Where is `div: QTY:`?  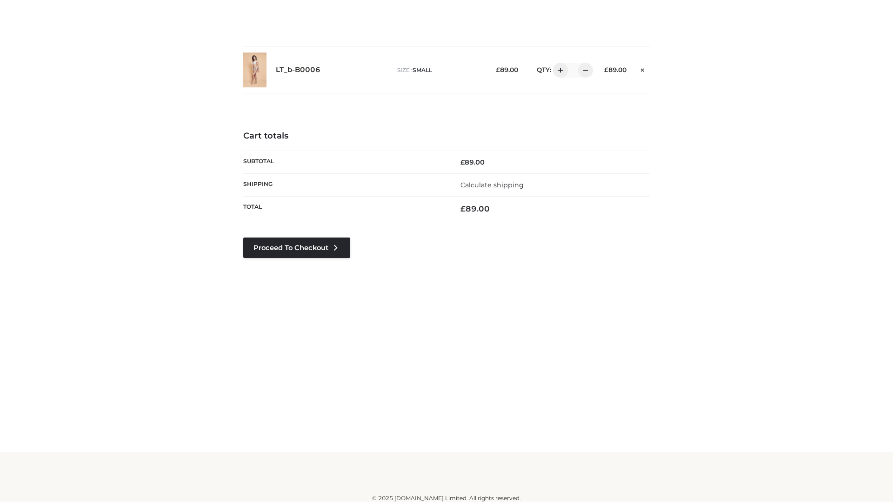 div: QTY: is located at coordinates (559, 70).